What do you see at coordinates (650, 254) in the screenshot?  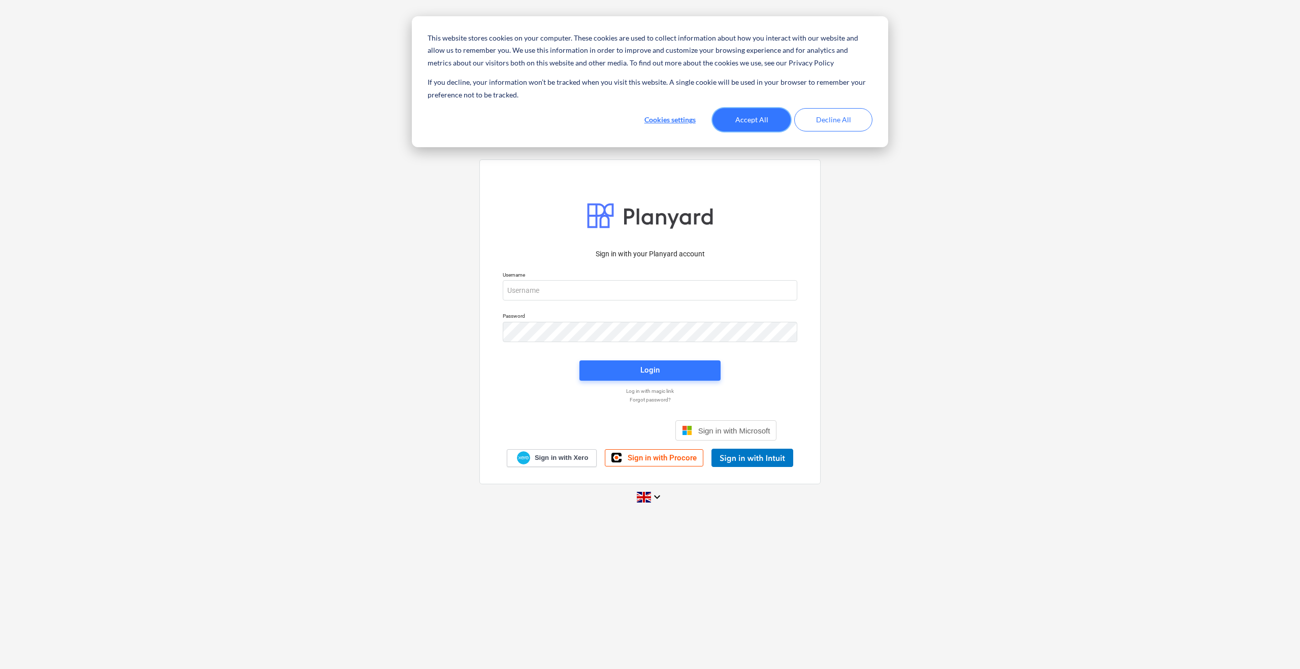 I see `p: Sign in with your Planyard account` at bounding box center [650, 254].